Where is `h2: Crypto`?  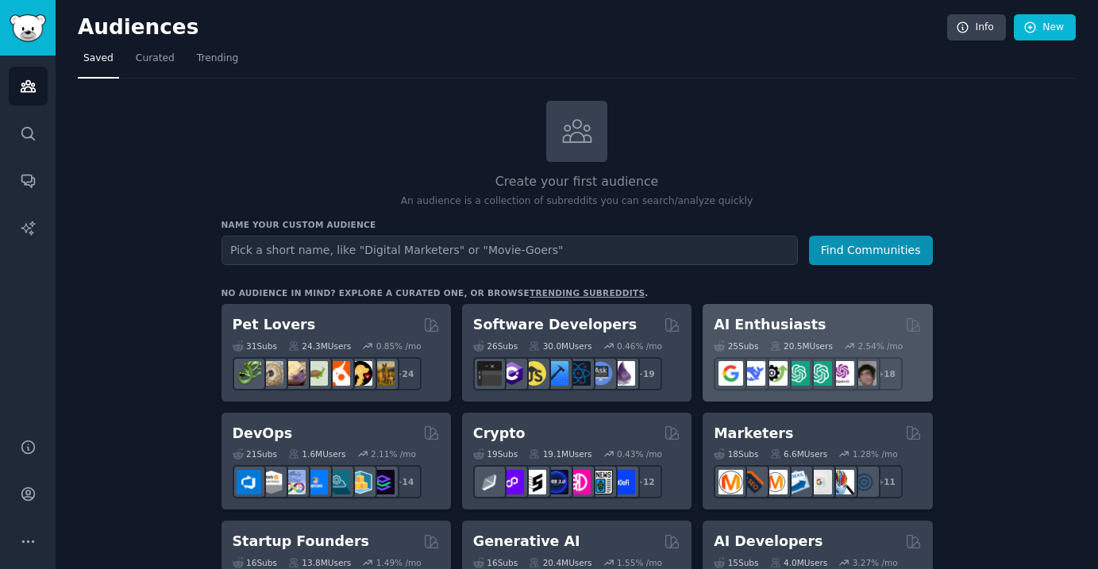 h2: Crypto is located at coordinates (499, 433).